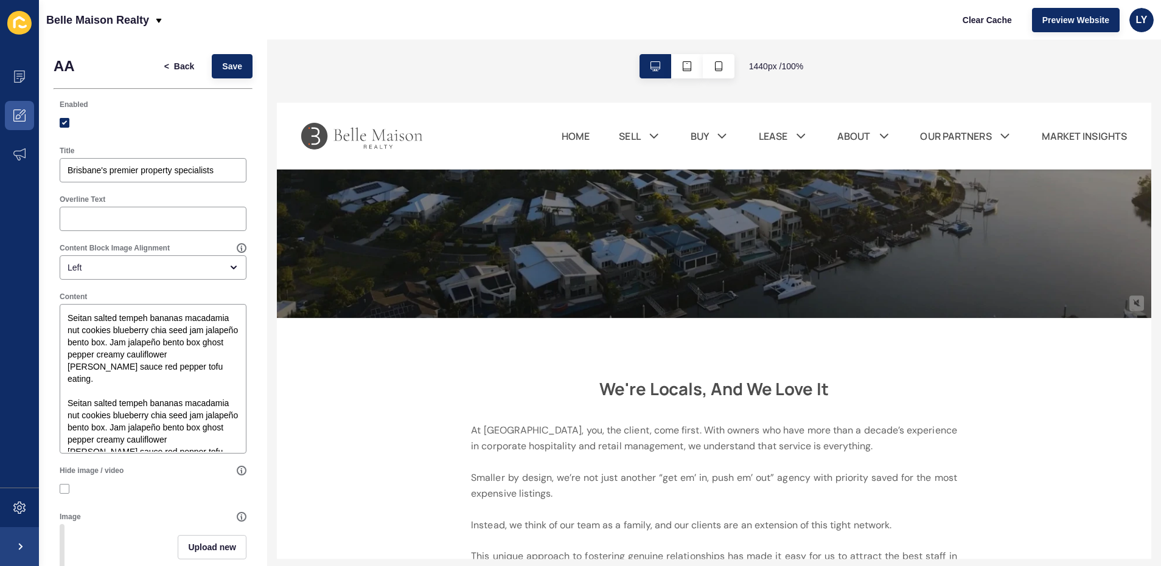 Image resolution: width=1161 pixels, height=566 pixels. Describe the element at coordinates (809, 33) in the screenshot. I see `a: MARKET INSIGHTS` at that location.